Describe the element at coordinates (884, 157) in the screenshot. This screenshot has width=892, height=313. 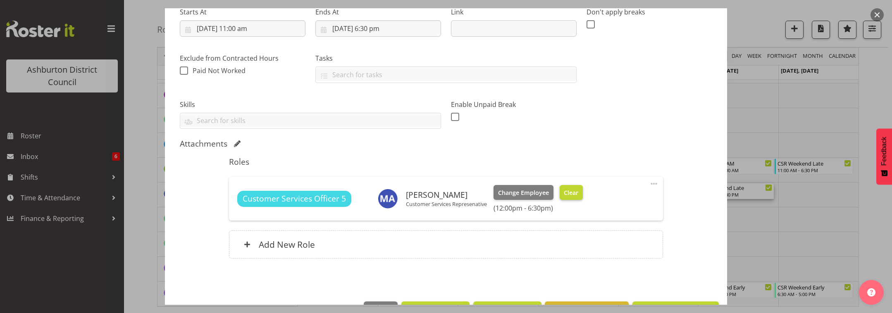
I see `button: Feedback - Show survey` at that location.